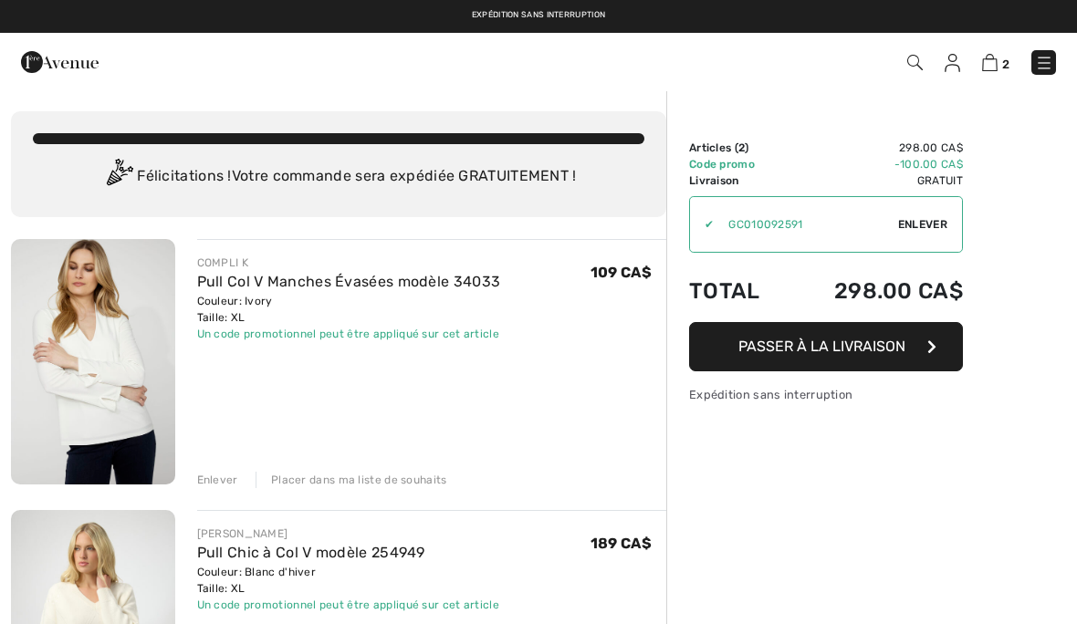 Image resolution: width=1077 pixels, height=624 pixels. I want to click on div: COMPLI K, so click(349, 263).